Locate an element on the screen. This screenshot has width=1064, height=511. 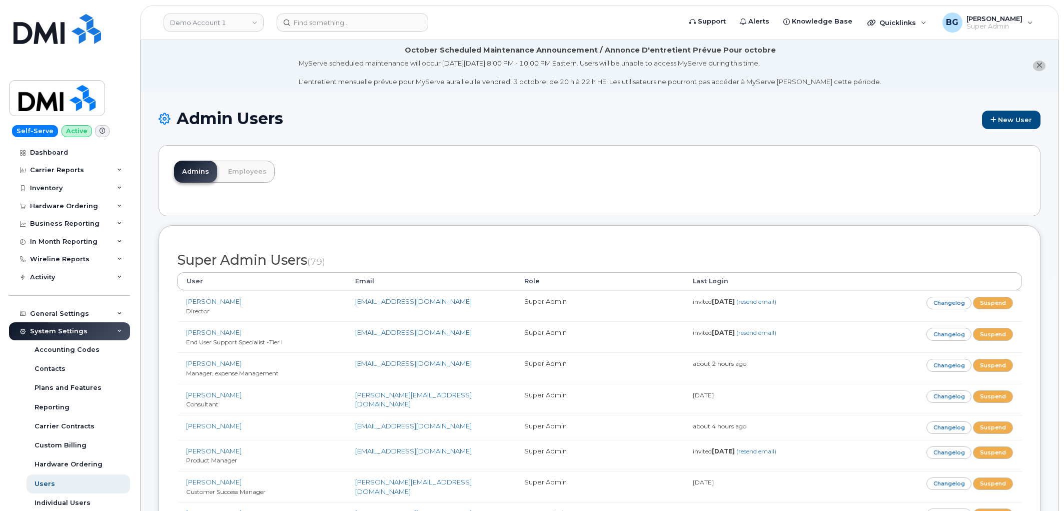
th: Last Login is located at coordinates (769, 281).